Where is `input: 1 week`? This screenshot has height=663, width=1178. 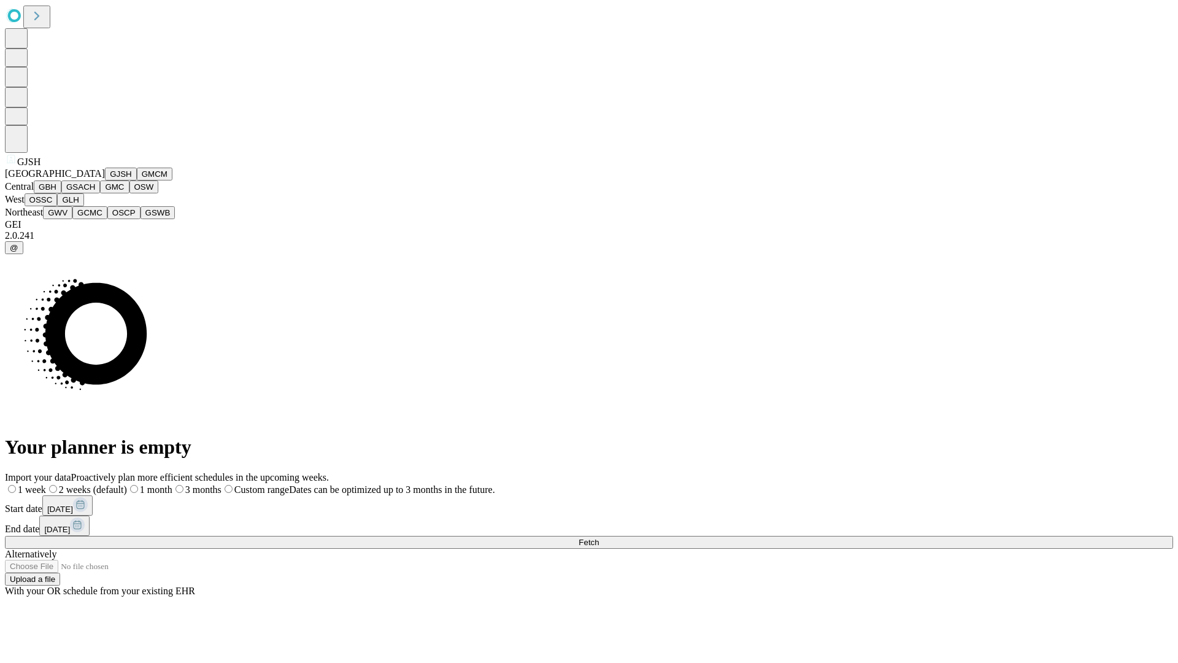
input: 1 week is located at coordinates (12, 488).